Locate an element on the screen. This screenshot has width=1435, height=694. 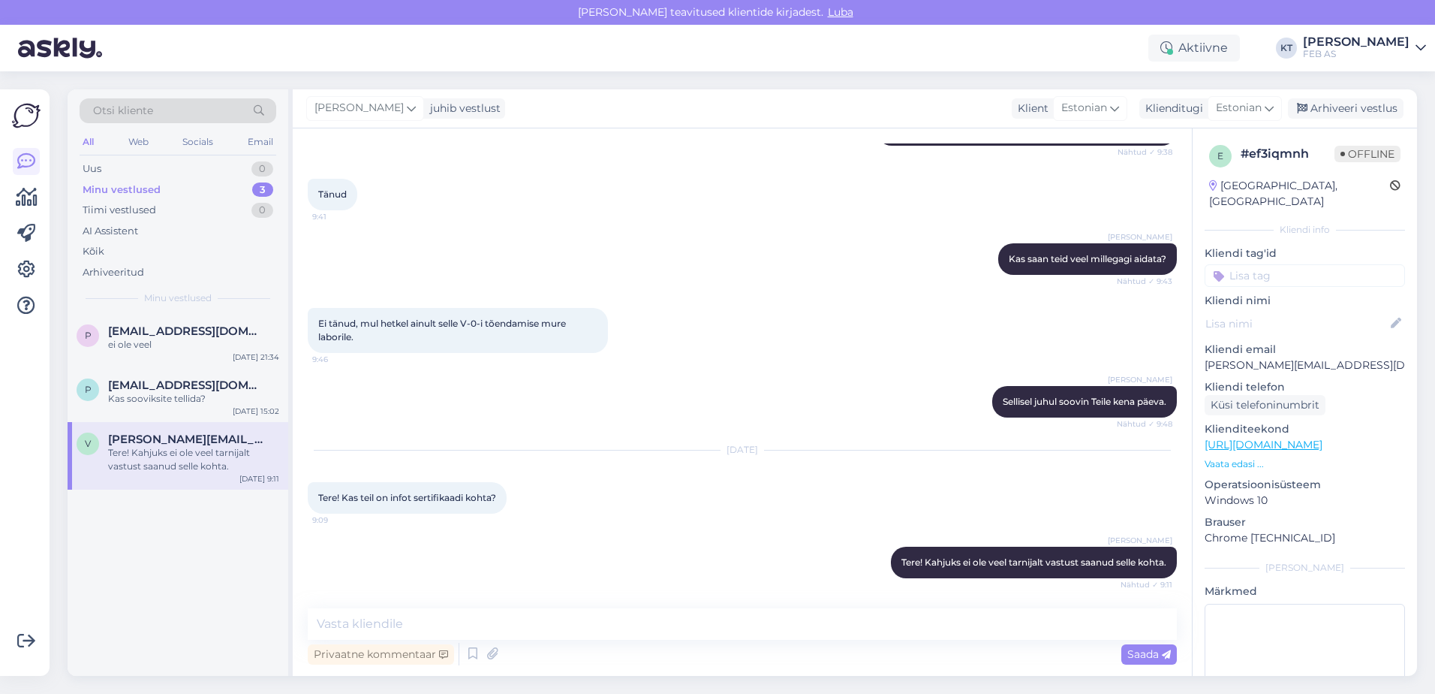
div: Kliendi info is located at coordinates (1305, 230).